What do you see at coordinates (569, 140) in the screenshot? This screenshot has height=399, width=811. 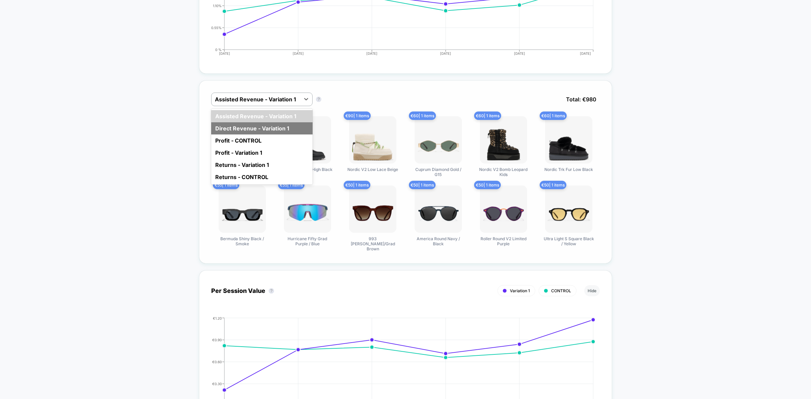 I see `img: Nordic Trk Fur Low Black` at bounding box center [569, 140].